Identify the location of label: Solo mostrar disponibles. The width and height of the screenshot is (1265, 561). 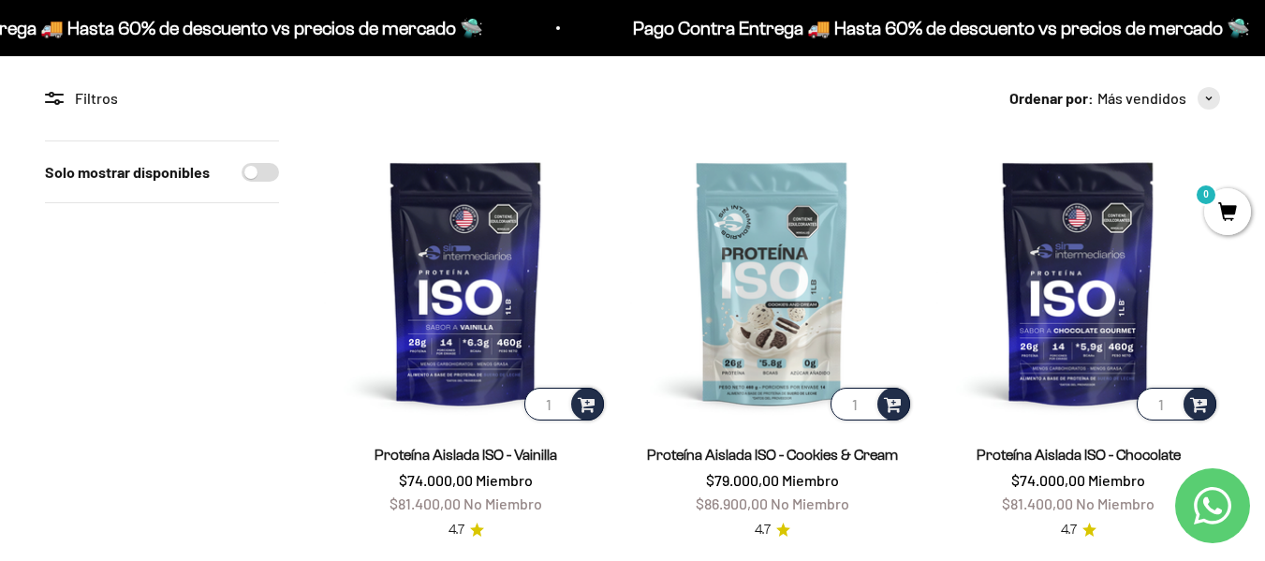
(127, 172).